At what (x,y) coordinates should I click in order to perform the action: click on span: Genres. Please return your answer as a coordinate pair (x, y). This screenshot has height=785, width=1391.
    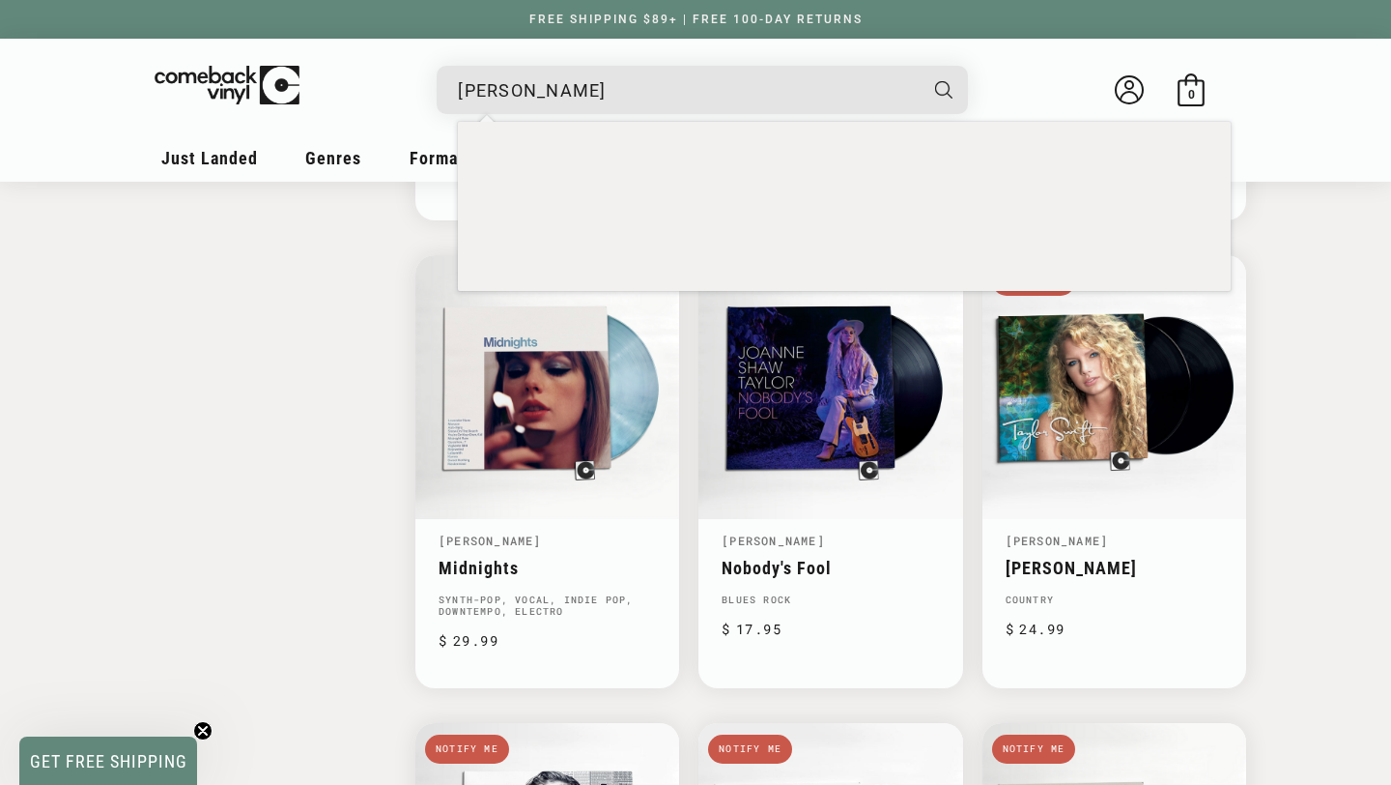
    Looking at the image, I should click on (333, 158).